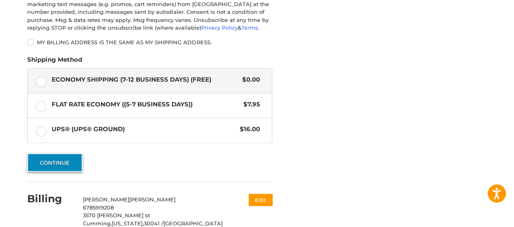 This screenshot has height=227, width=514. Describe the element at coordinates (54, 62) in the screenshot. I see `legend: Shipping Method` at that location.